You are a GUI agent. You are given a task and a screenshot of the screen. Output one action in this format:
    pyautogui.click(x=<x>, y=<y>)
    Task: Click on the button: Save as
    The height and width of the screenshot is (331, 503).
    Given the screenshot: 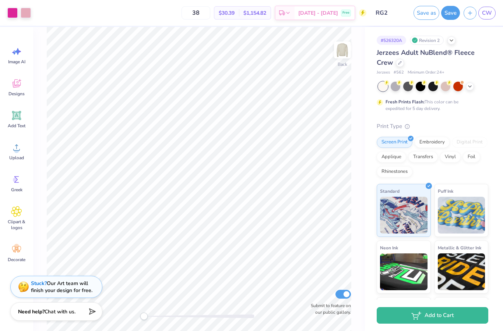 What is the action you would take?
    pyautogui.click(x=426, y=13)
    